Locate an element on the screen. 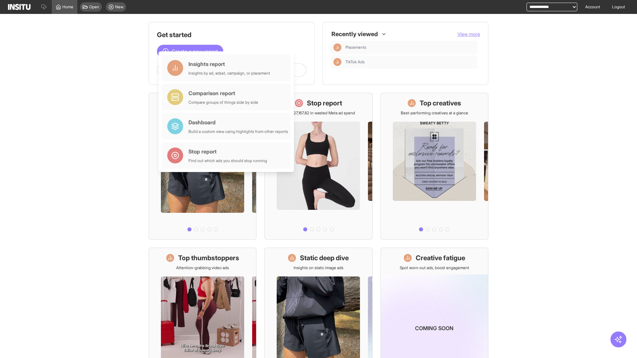 The height and width of the screenshot is (358, 637). p: Save £27,167.82 in wasted Meta ad spend is located at coordinates (318, 113).